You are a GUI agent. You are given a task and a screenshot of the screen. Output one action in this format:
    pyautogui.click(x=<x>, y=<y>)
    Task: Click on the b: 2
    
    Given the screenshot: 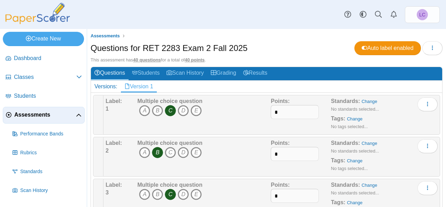 What is the action you would take?
    pyautogui.click(x=107, y=150)
    